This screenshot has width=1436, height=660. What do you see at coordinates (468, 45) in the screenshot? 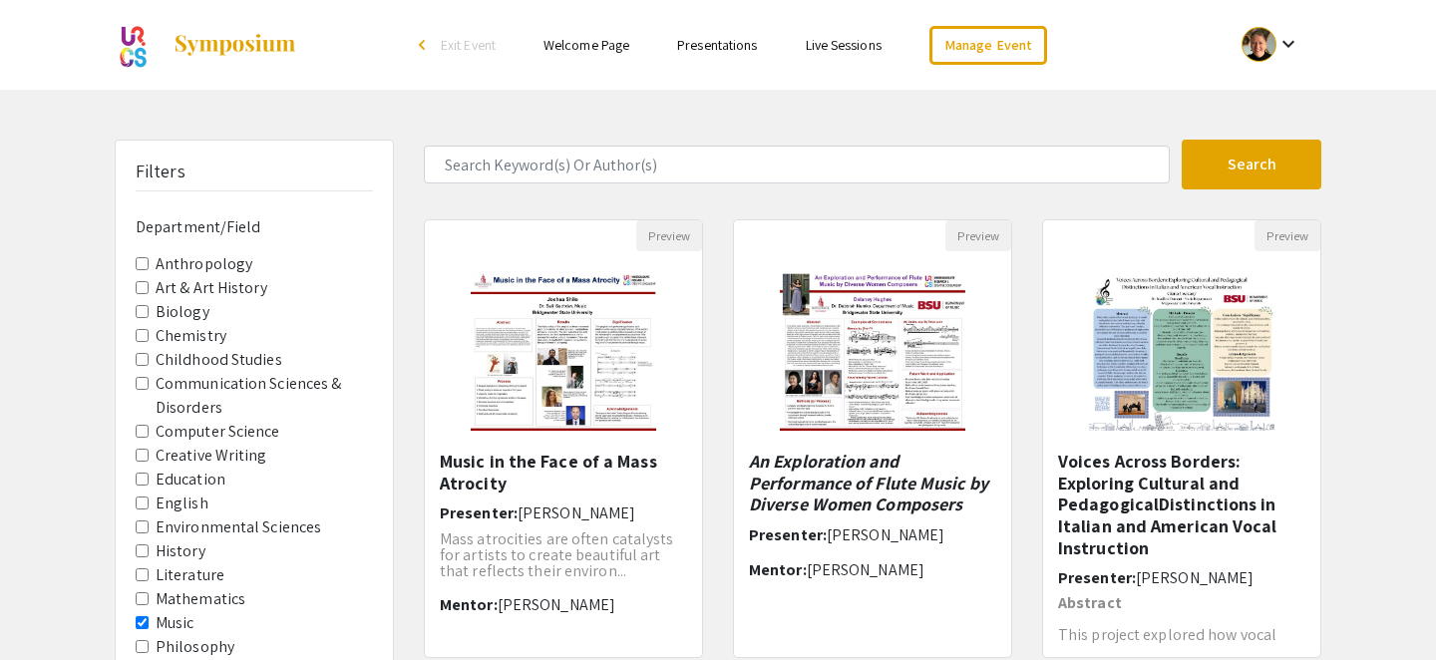
I see `span: Exit Event` at bounding box center [468, 45].